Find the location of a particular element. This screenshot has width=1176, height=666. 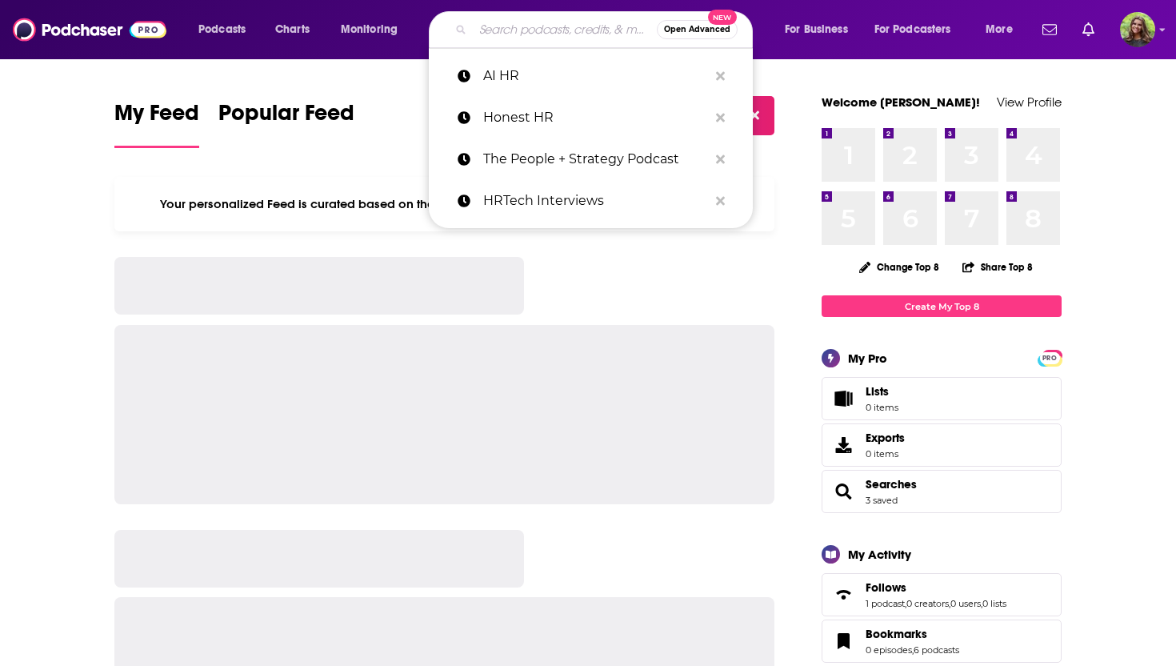

span: Popular Feed is located at coordinates (286, 118).